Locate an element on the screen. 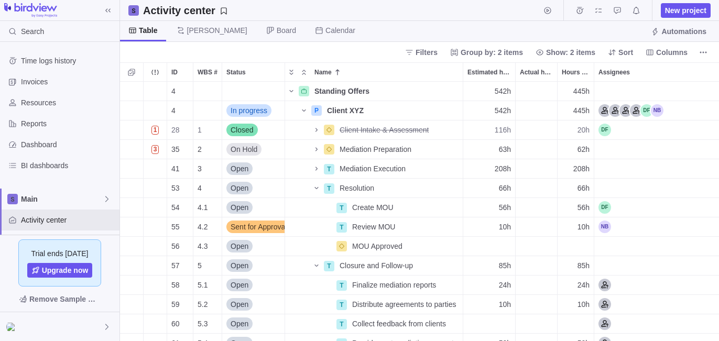 The height and width of the screenshot is (341, 719). span: 66h is located at coordinates (505, 188).